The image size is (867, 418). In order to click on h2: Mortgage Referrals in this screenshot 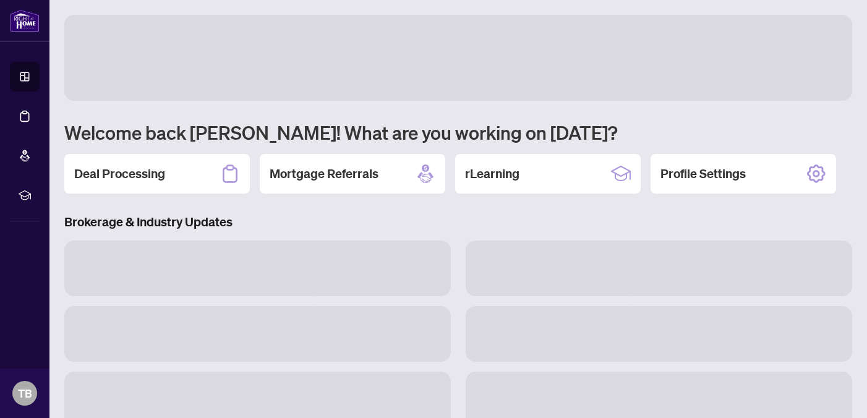, I will do `click(324, 174)`.